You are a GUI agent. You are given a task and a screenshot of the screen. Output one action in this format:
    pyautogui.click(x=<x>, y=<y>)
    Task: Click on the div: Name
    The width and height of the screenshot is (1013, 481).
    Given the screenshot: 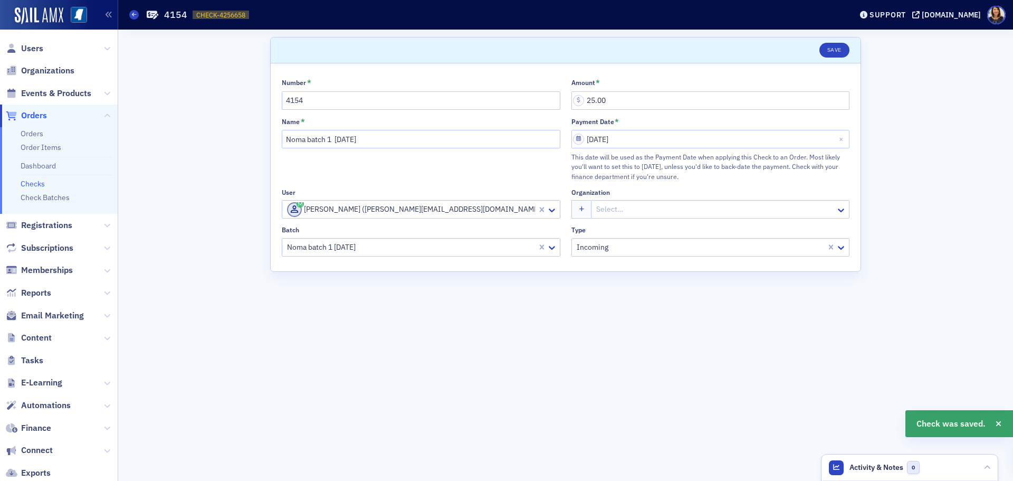 What is the action you would take?
    pyautogui.click(x=291, y=121)
    